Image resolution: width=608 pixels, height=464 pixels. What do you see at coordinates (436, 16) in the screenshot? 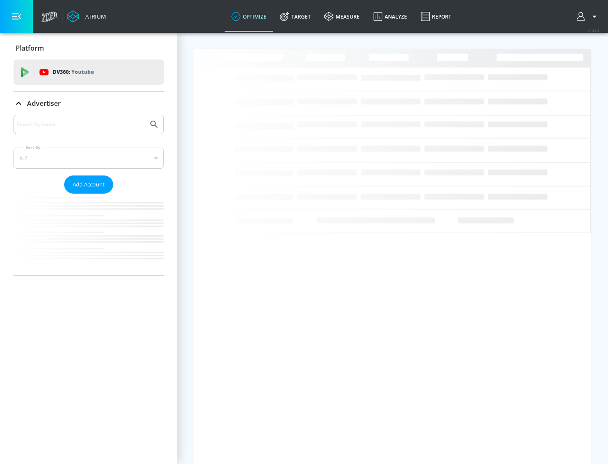
I see `a: Report` at bounding box center [436, 16].